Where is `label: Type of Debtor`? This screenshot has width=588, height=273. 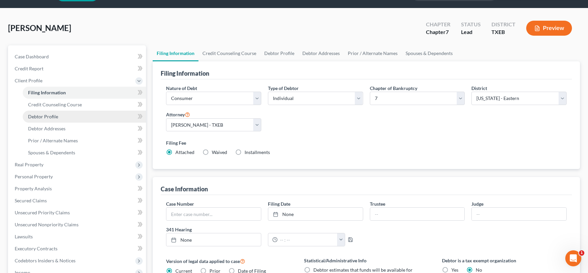
label: Type of Debtor is located at coordinates (283, 88).